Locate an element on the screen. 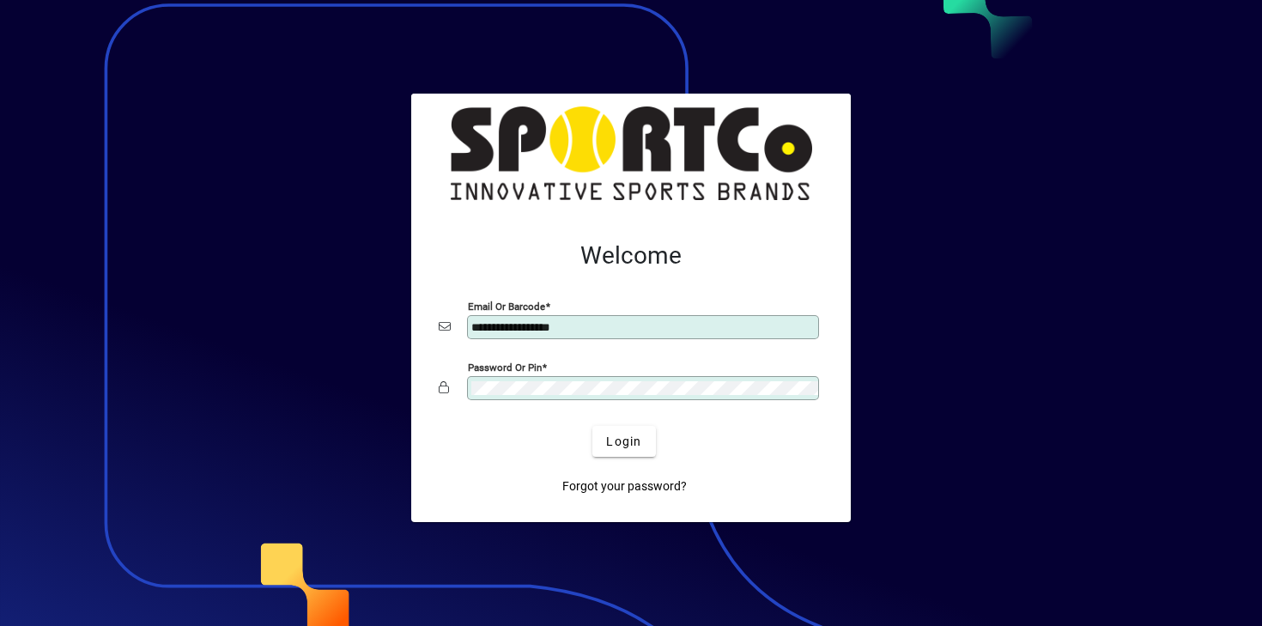 The image size is (1262, 626). mat-label: Password or Pin is located at coordinates (505, 367).